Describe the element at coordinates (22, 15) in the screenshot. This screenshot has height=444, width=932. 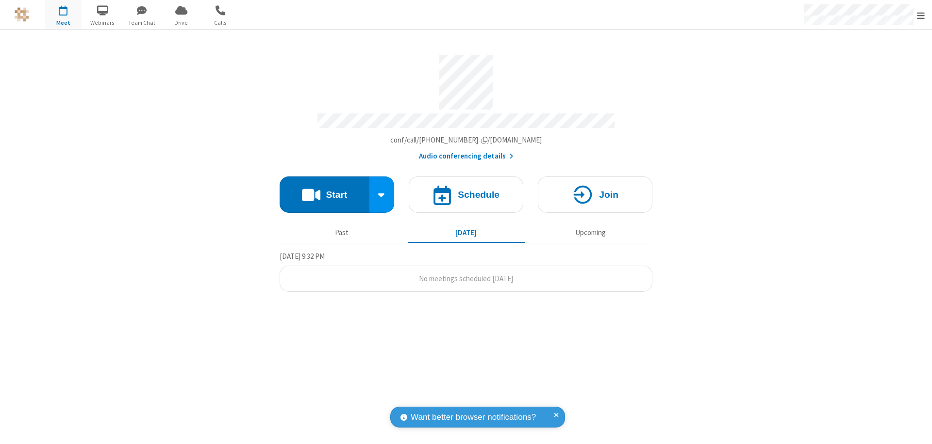
I see `img: QA Selenium DO NOT DELETE OR CHANGE` at that location.